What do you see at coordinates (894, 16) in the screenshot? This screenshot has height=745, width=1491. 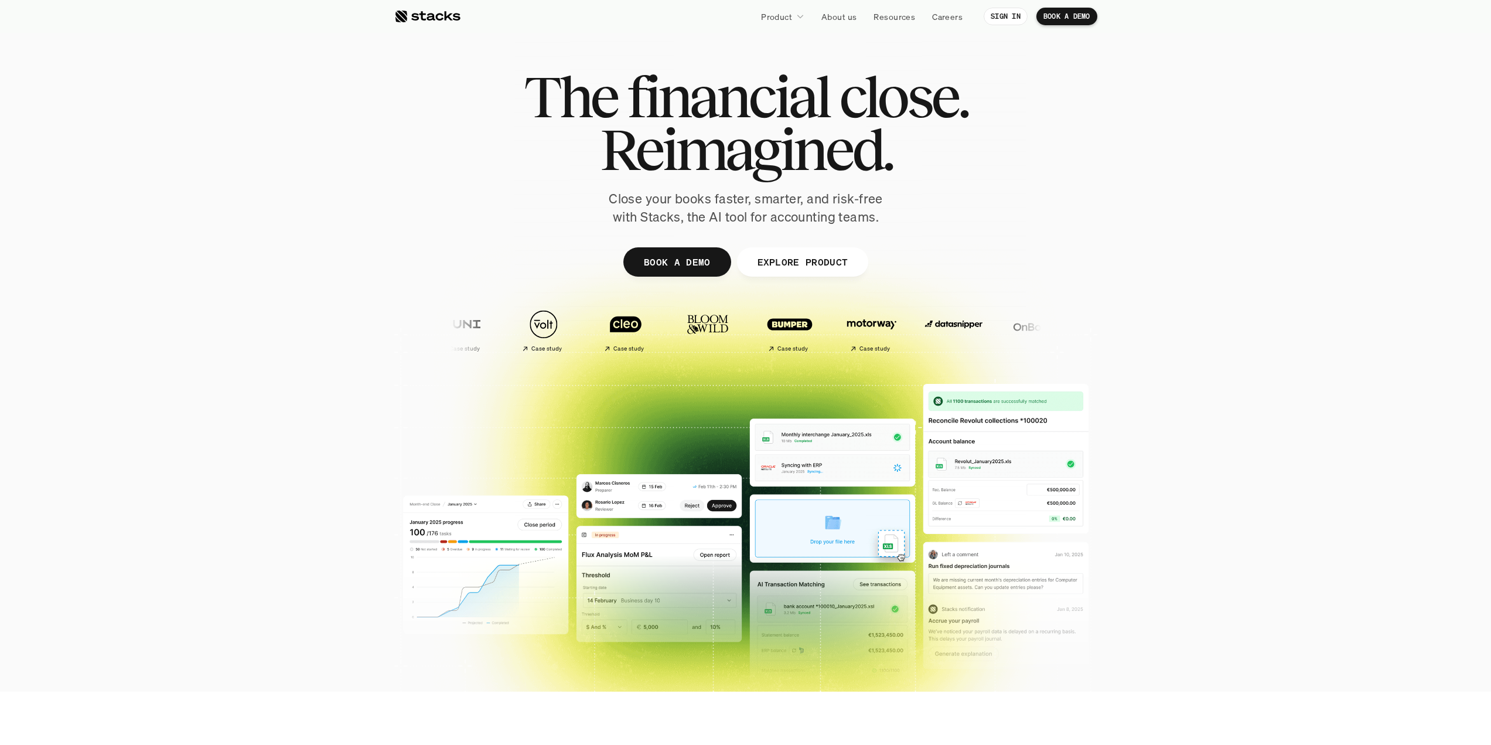 I see `p: Resources` at bounding box center [894, 16].